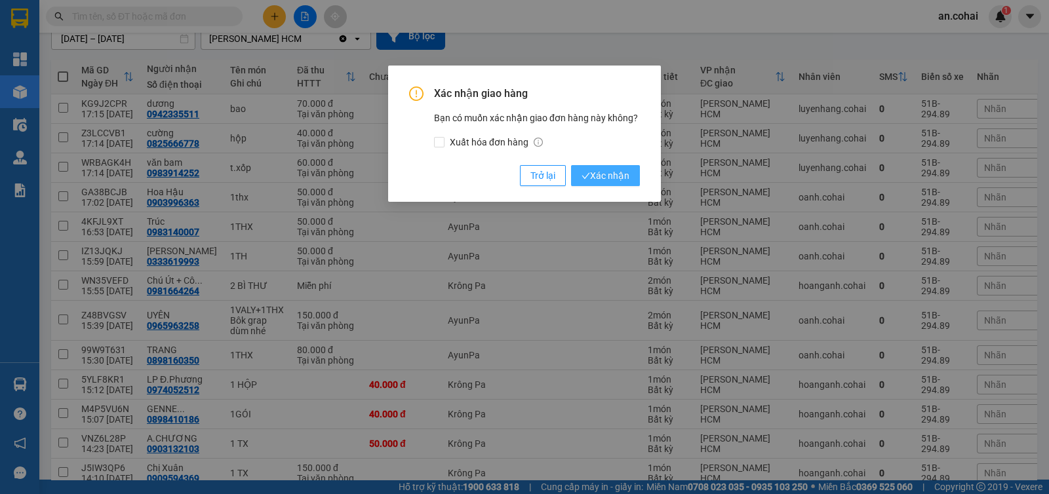 The height and width of the screenshot is (494, 1049). Describe the element at coordinates (537, 130) in the screenshot. I see `div: Bạn có muốn xác nhận giao đơn hàng này không?` at that location.